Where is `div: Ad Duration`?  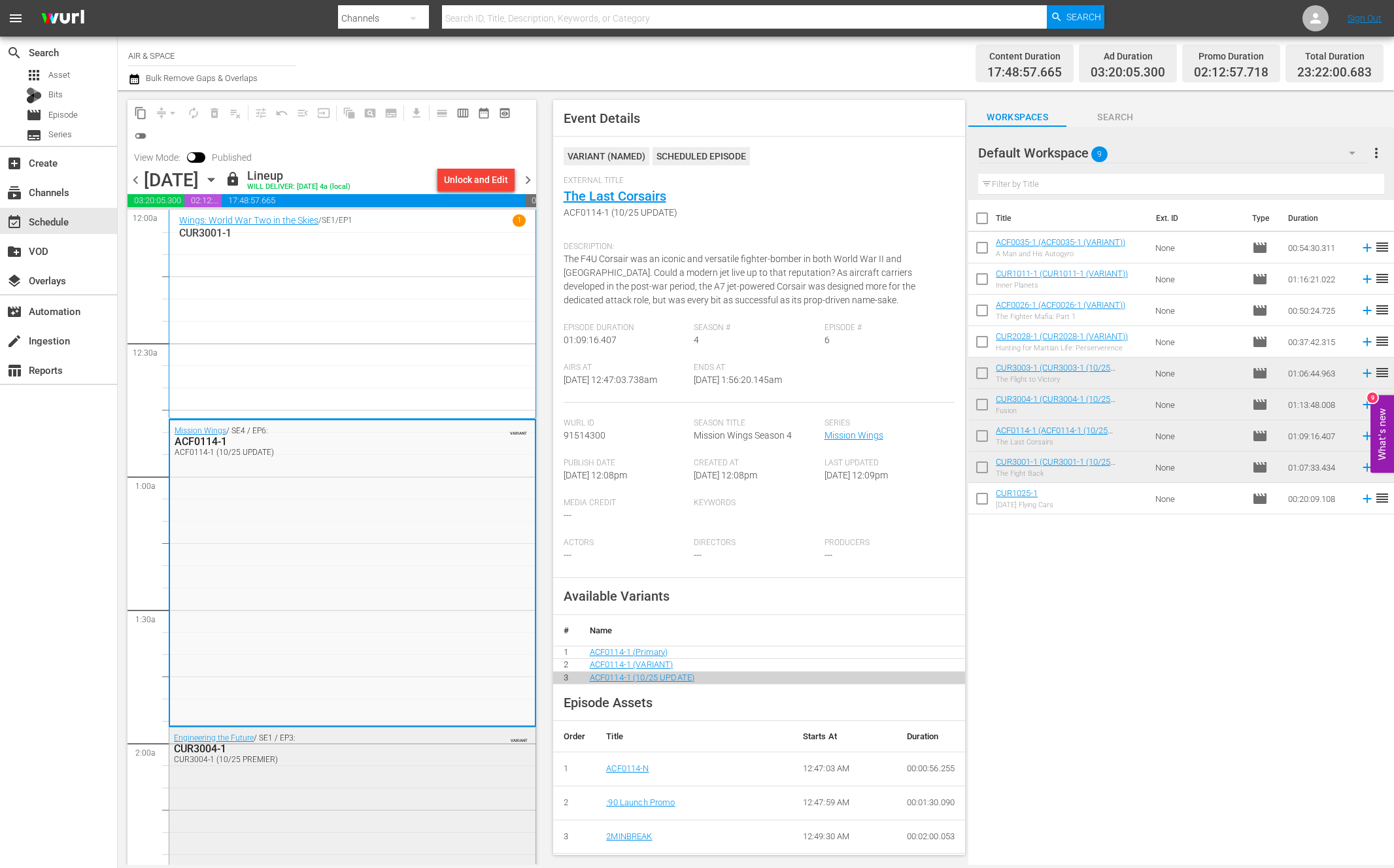
div: Ad Duration is located at coordinates (1128, 56).